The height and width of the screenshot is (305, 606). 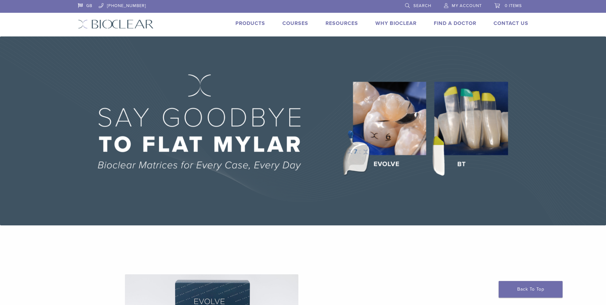 What do you see at coordinates (467, 6) in the screenshot?
I see `span: My Account` at bounding box center [467, 6].